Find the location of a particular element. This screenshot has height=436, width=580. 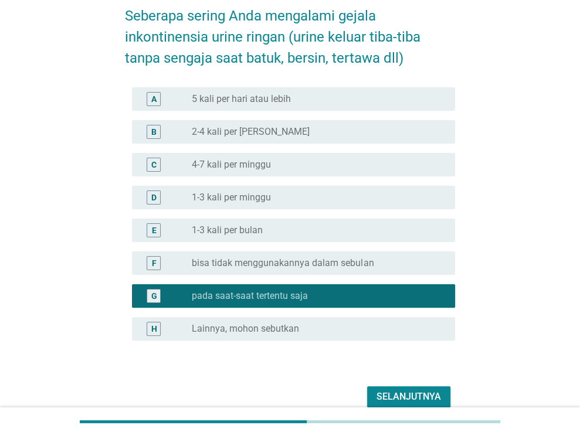

button: Selanjutnya is located at coordinates (408, 397).